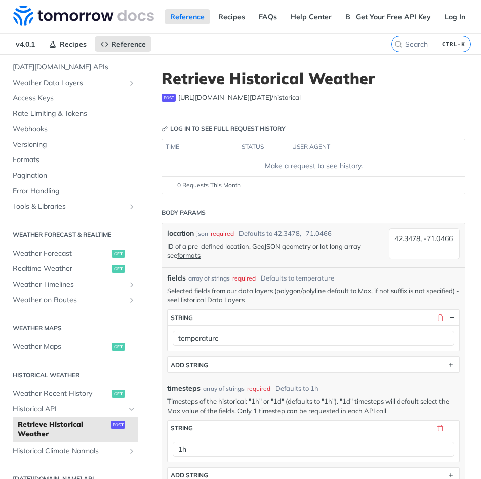 The height and width of the screenshot is (479, 481). What do you see at coordinates (69, 300) in the screenshot?
I see `span: Weather on Routes` at bounding box center [69, 300].